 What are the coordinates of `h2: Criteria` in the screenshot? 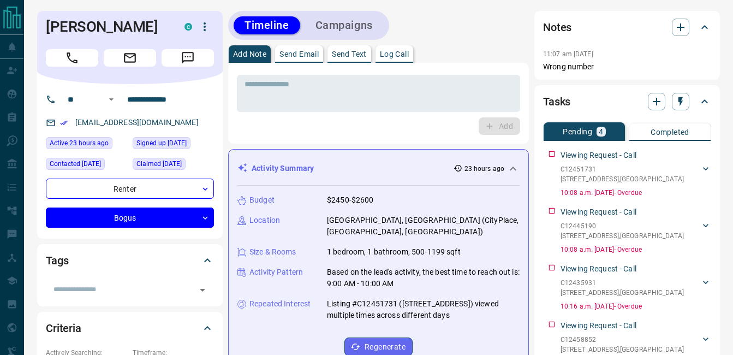 It's located at (63, 328).